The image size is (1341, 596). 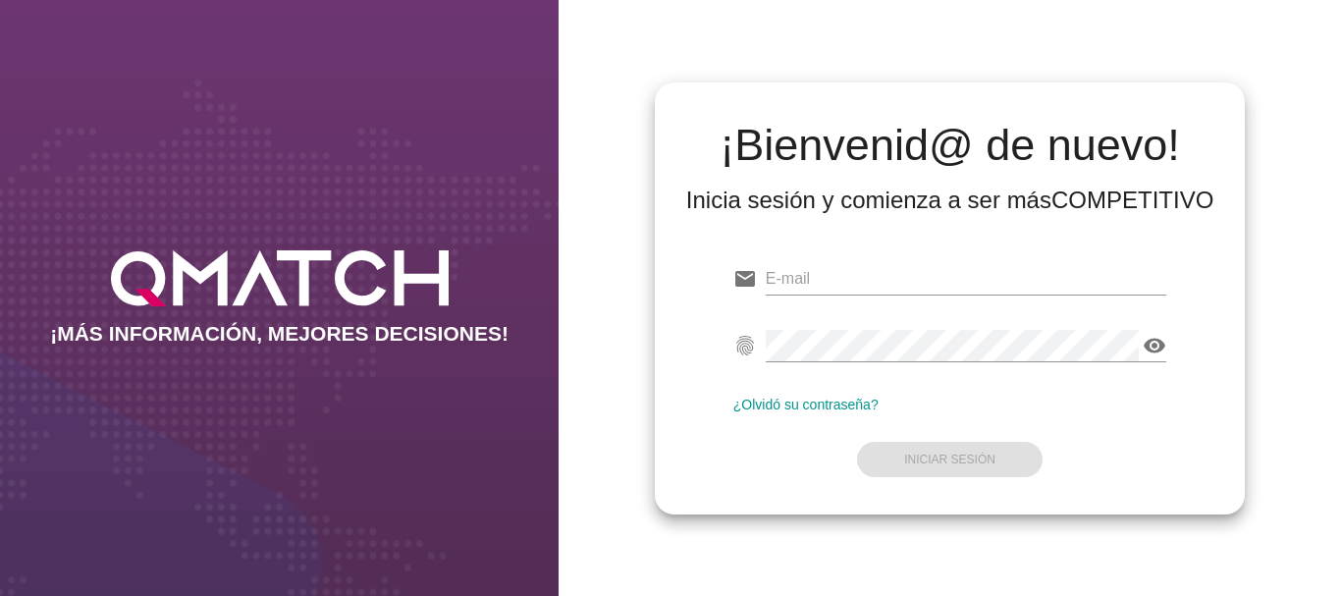 What do you see at coordinates (745, 279) in the screenshot?
I see `i: email` at bounding box center [745, 279].